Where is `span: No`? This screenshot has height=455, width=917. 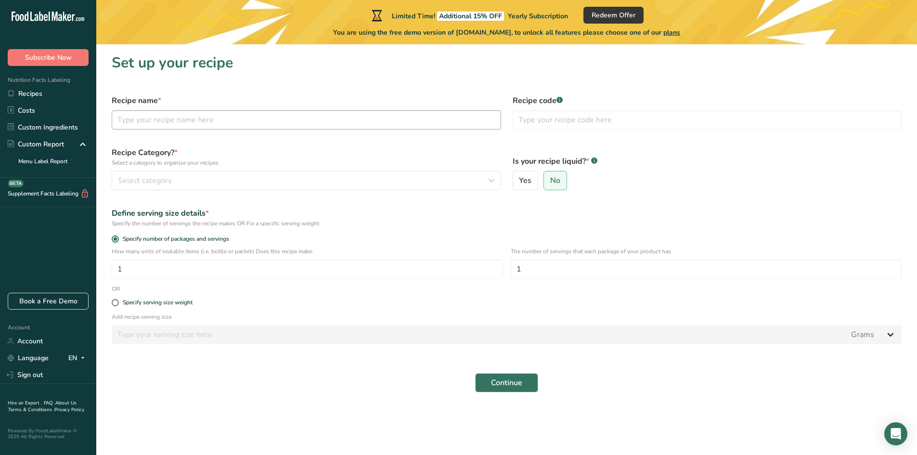 span: No is located at coordinates (555, 180).